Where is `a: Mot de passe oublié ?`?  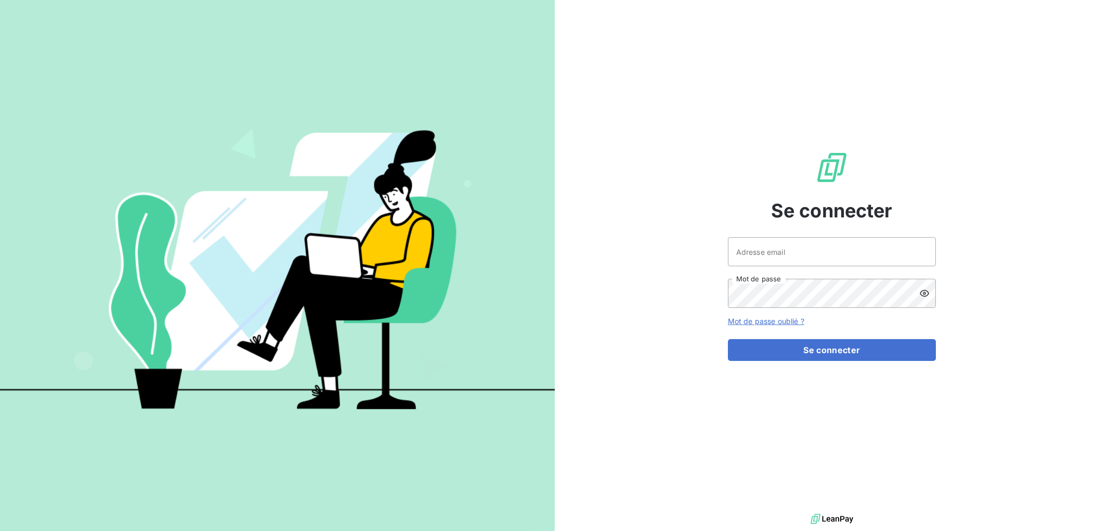 a: Mot de passe oublié ? is located at coordinates (766, 321).